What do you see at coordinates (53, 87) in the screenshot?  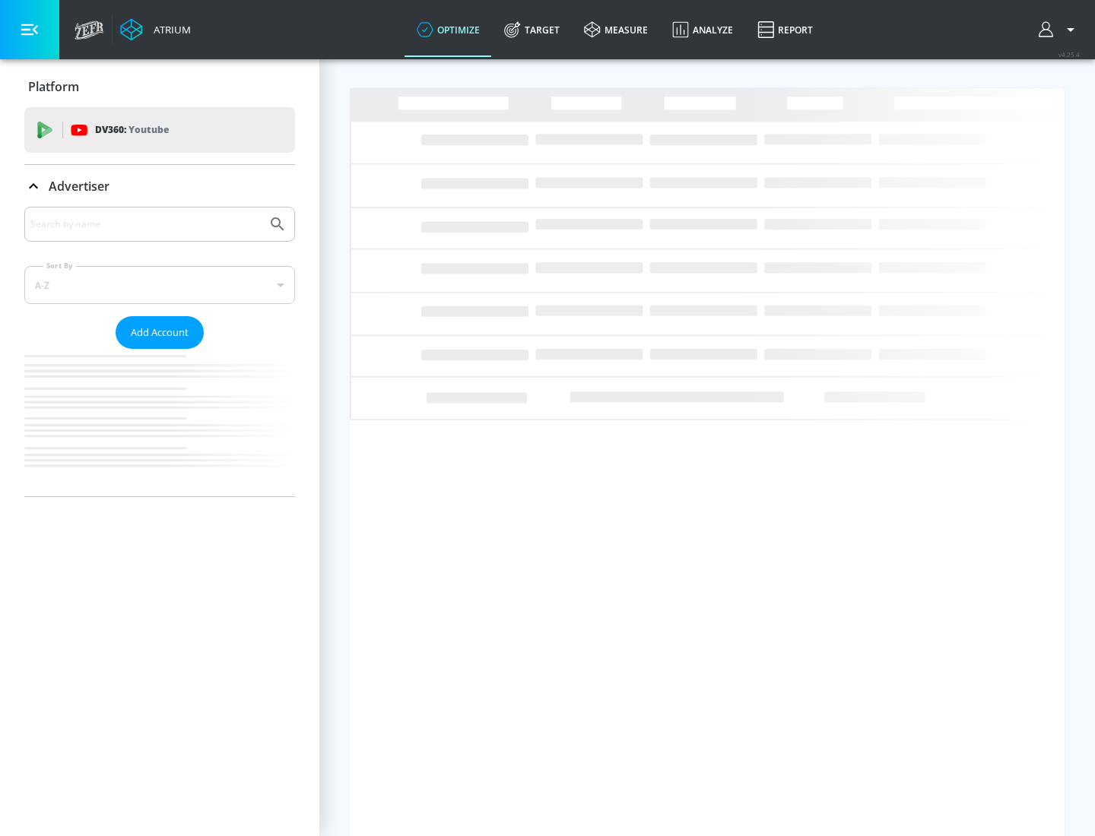 I see `p: Platform` at bounding box center [53, 87].